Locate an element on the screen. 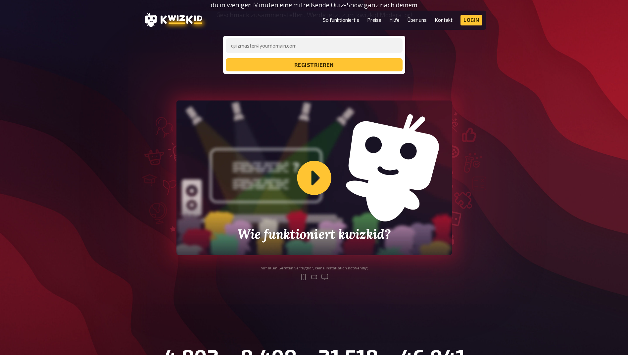 The width and height of the screenshot is (628, 355). a: So funktioniert's is located at coordinates (341, 20).